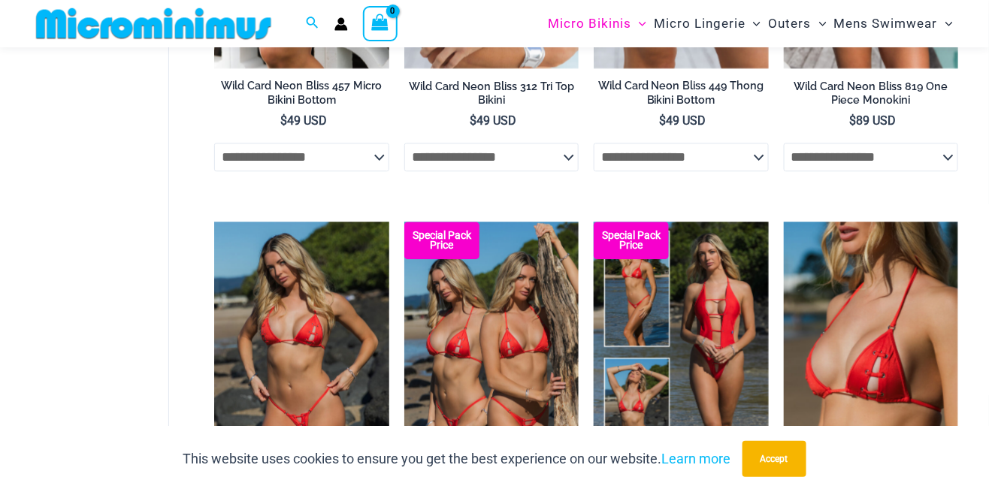  What do you see at coordinates (492, 353) in the screenshot?
I see `img: Bikini Pack` at bounding box center [492, 353].